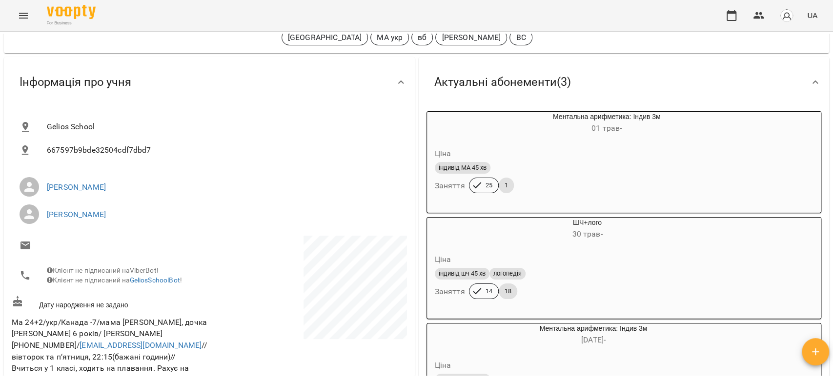 This screenshot has height=381, width=833. I want to click on span: логопедія, so click(507, 274).